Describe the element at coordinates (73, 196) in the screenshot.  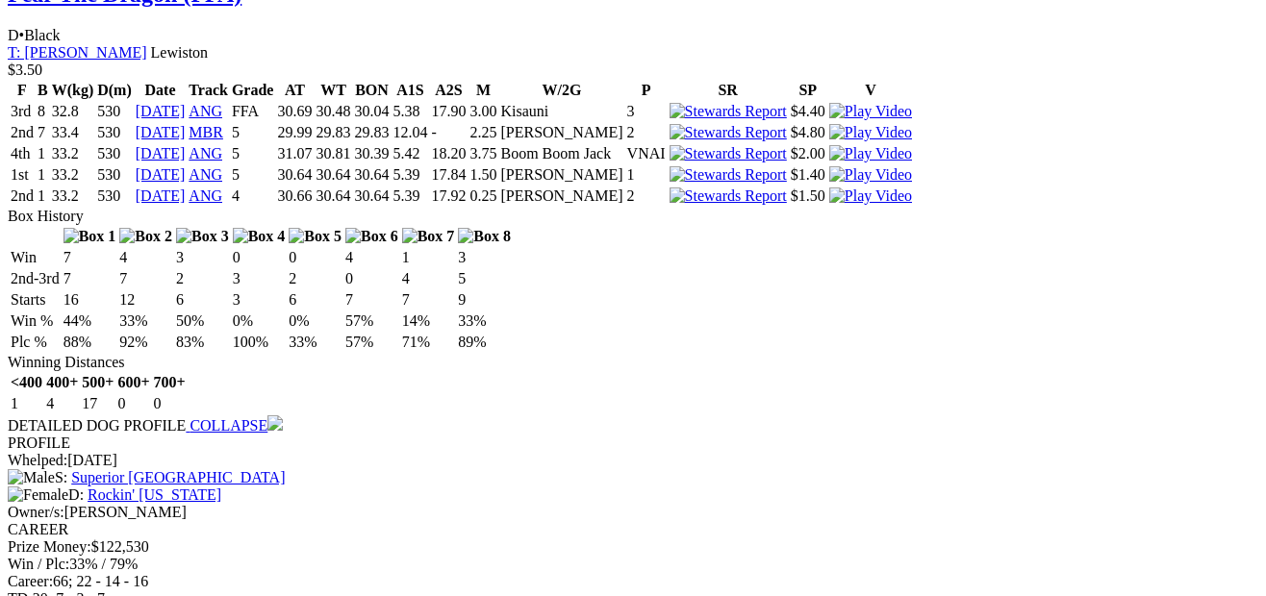
I see `td: 33.2` at that location.